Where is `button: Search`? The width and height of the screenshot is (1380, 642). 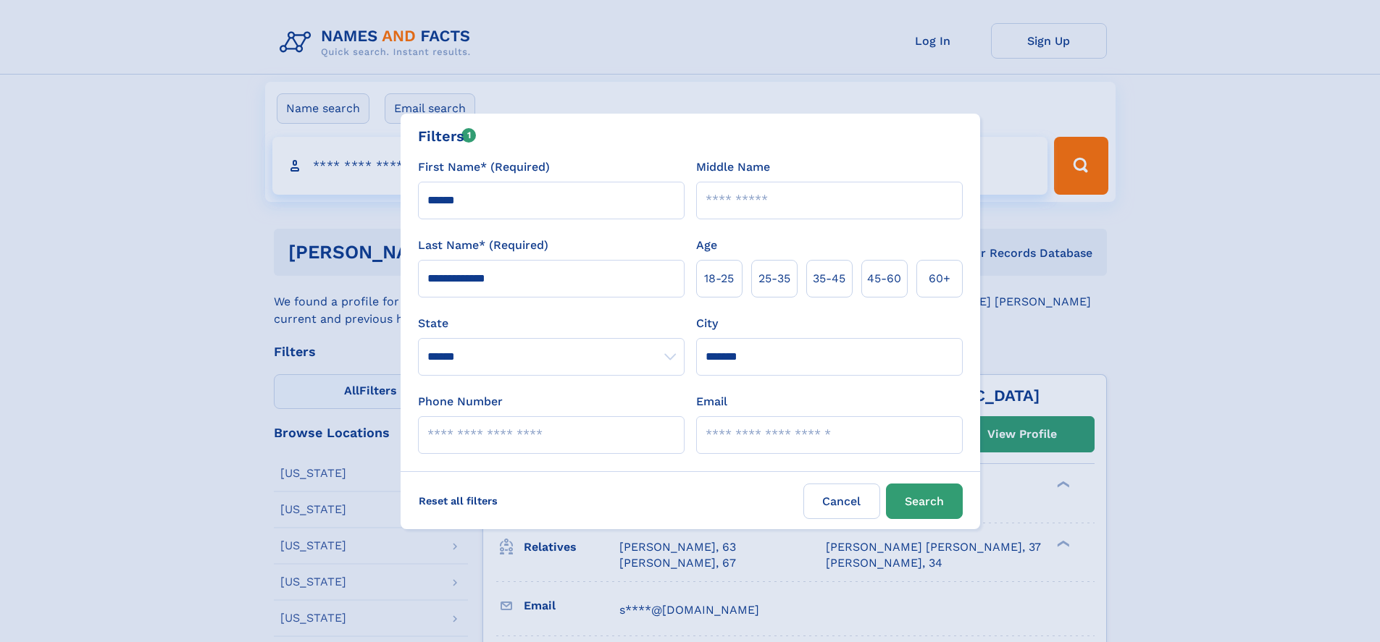
button: Search is located at coordinates (924, 501).